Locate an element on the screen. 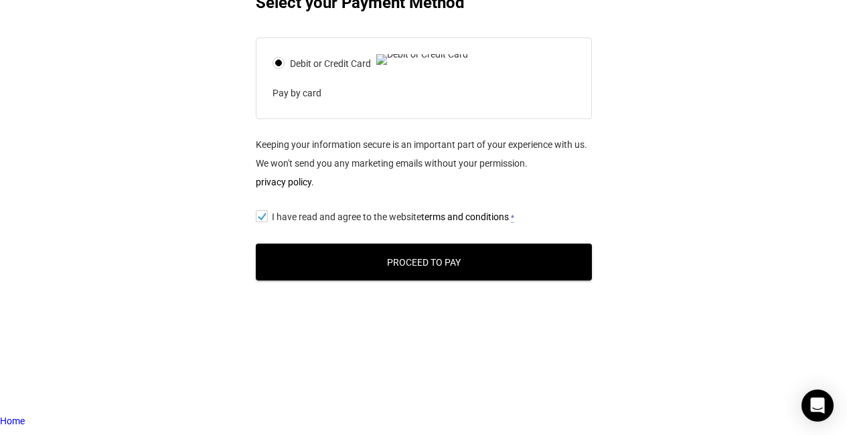  a: terms and conditions is located at coordinates (465, 217).